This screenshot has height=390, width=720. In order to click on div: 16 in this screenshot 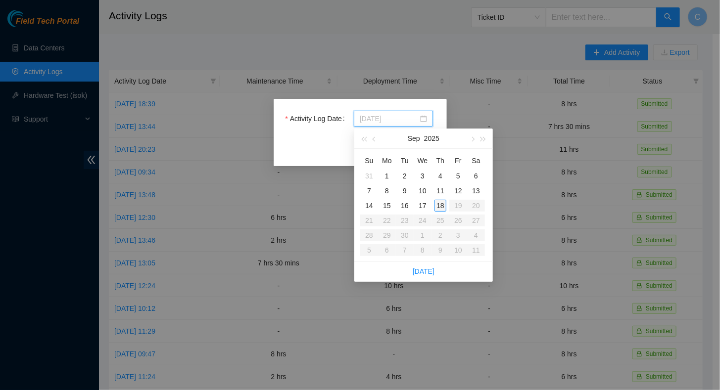, I will do `click(405, 206)`.